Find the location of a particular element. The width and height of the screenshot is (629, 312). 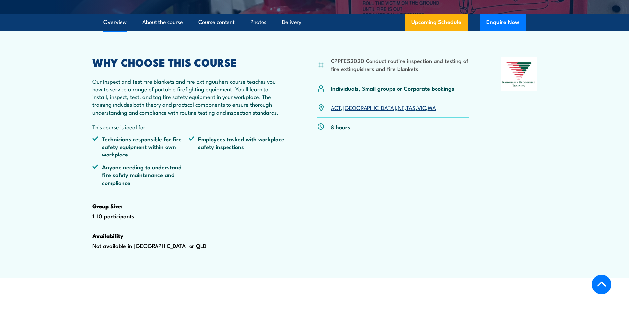

li: Technicians responsible for fire safety equipment within own workplace is located at coordinates (141, 147).